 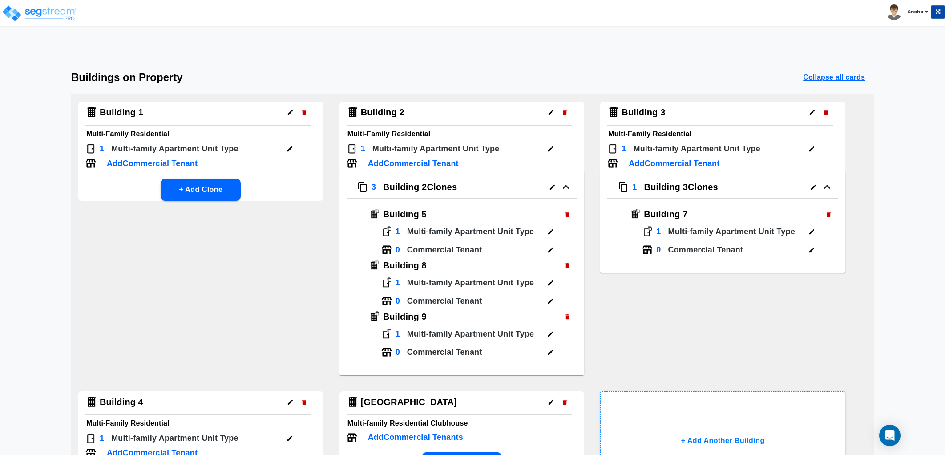 What do you see at coordinates (415, 437) in the screenshot?
I see `p: Add Commercial Tenants` at bounding box center [415, 437].